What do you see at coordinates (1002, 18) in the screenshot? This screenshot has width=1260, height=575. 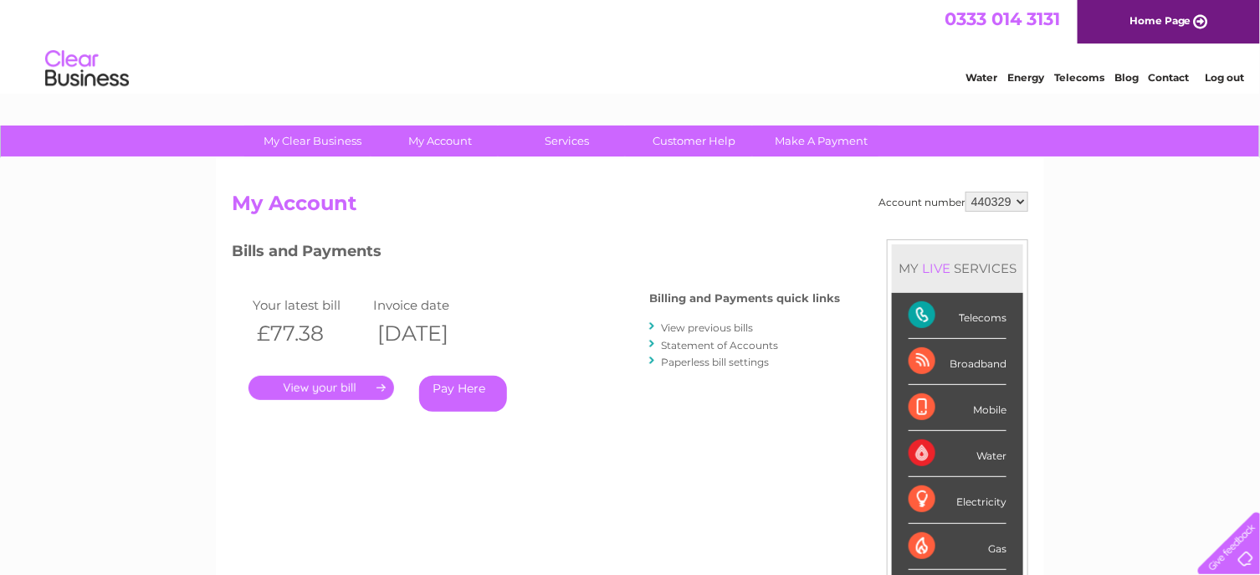 I see `span: 0333 014 3131` at bounding box center [1002, 18].